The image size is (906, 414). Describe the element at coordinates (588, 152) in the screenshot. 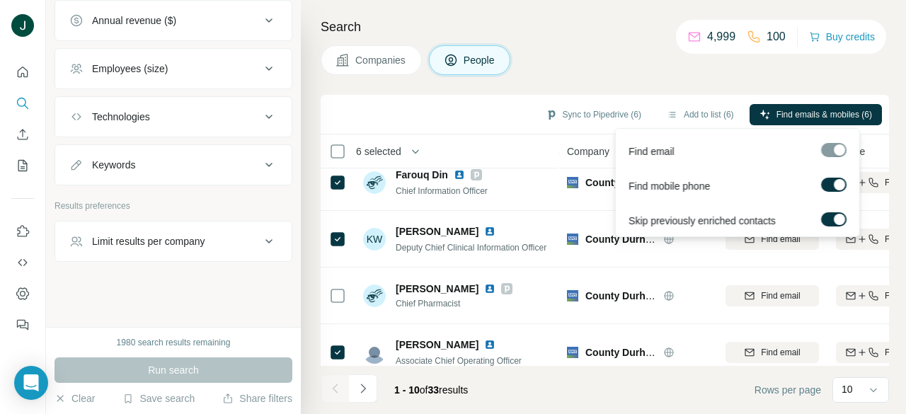

I see `span: Company` at that location.